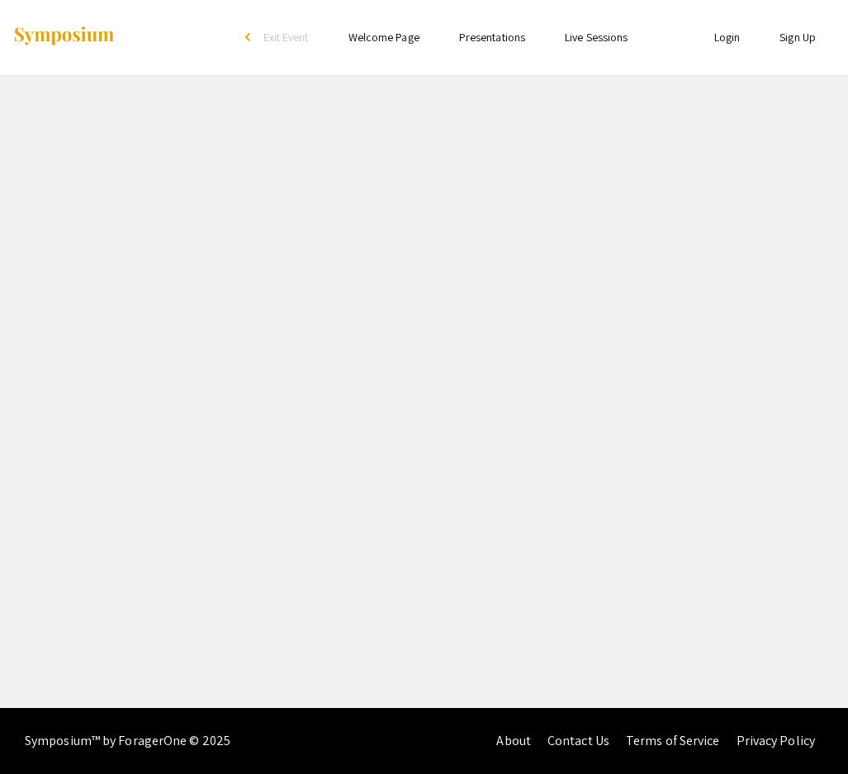  I want to click on div: arrow_back_ios, so click(250, 37).